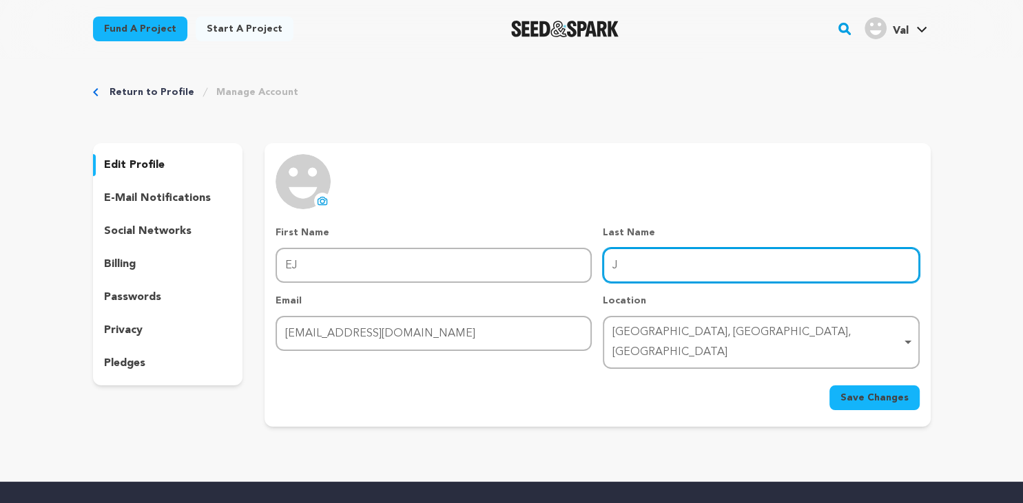  What do you see at coordinates (565, 29) in the screenshot?
I see `a: Seed&Spark Homepage` at bounding box center [565, 29].